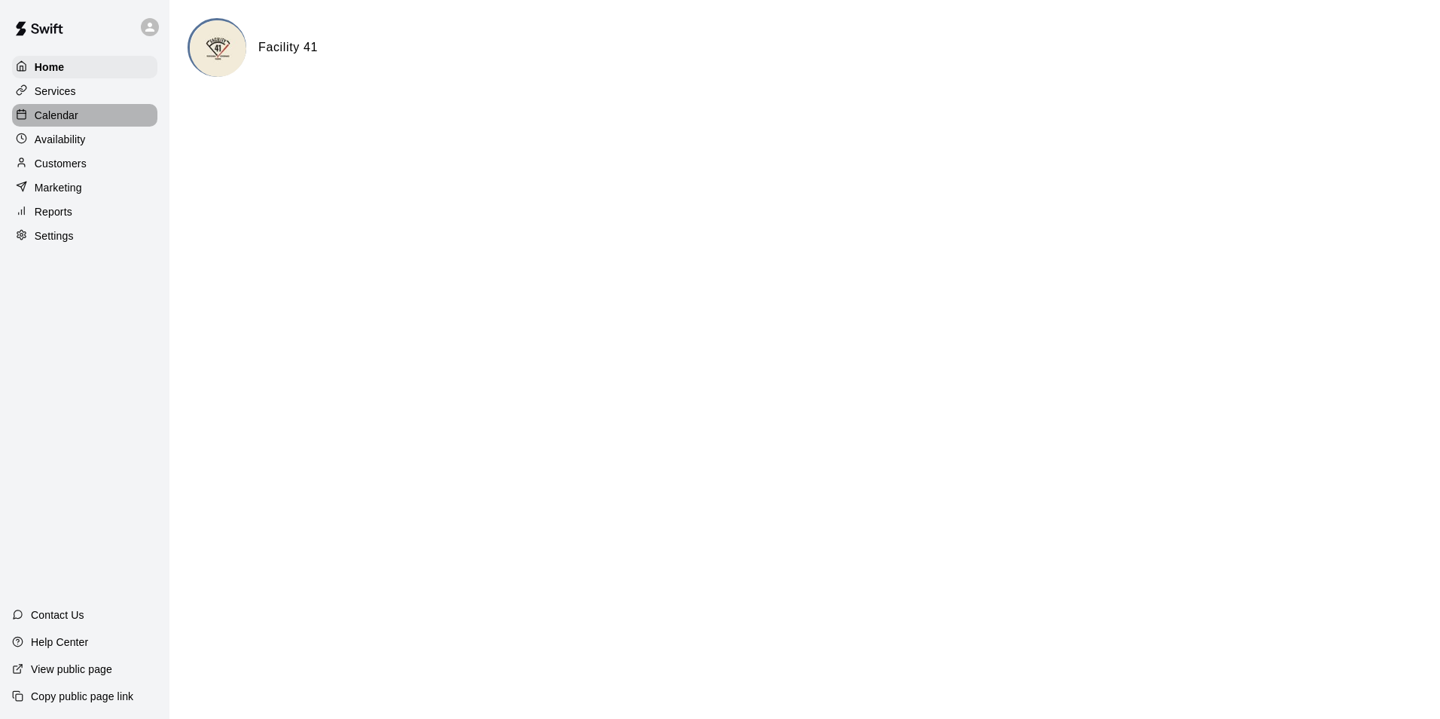 The height and width of the screenshot is (719, 1440). What do you see at coordinates (84, 91) in the screenshot?
I see `a: Services` at bounding box center [84, 91].